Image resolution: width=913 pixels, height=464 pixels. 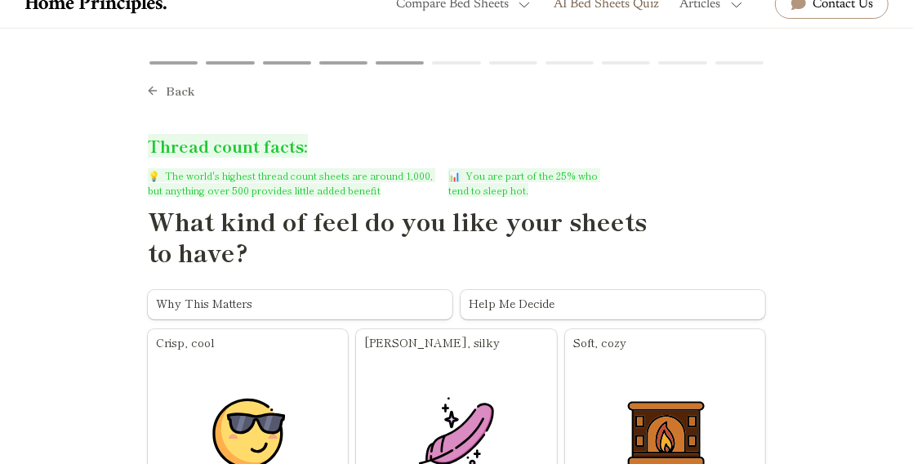 What do you see at coordinates (87, 92) in the screenshot?
I see `span: Thread count facts:` at bounding box center [87, 92].